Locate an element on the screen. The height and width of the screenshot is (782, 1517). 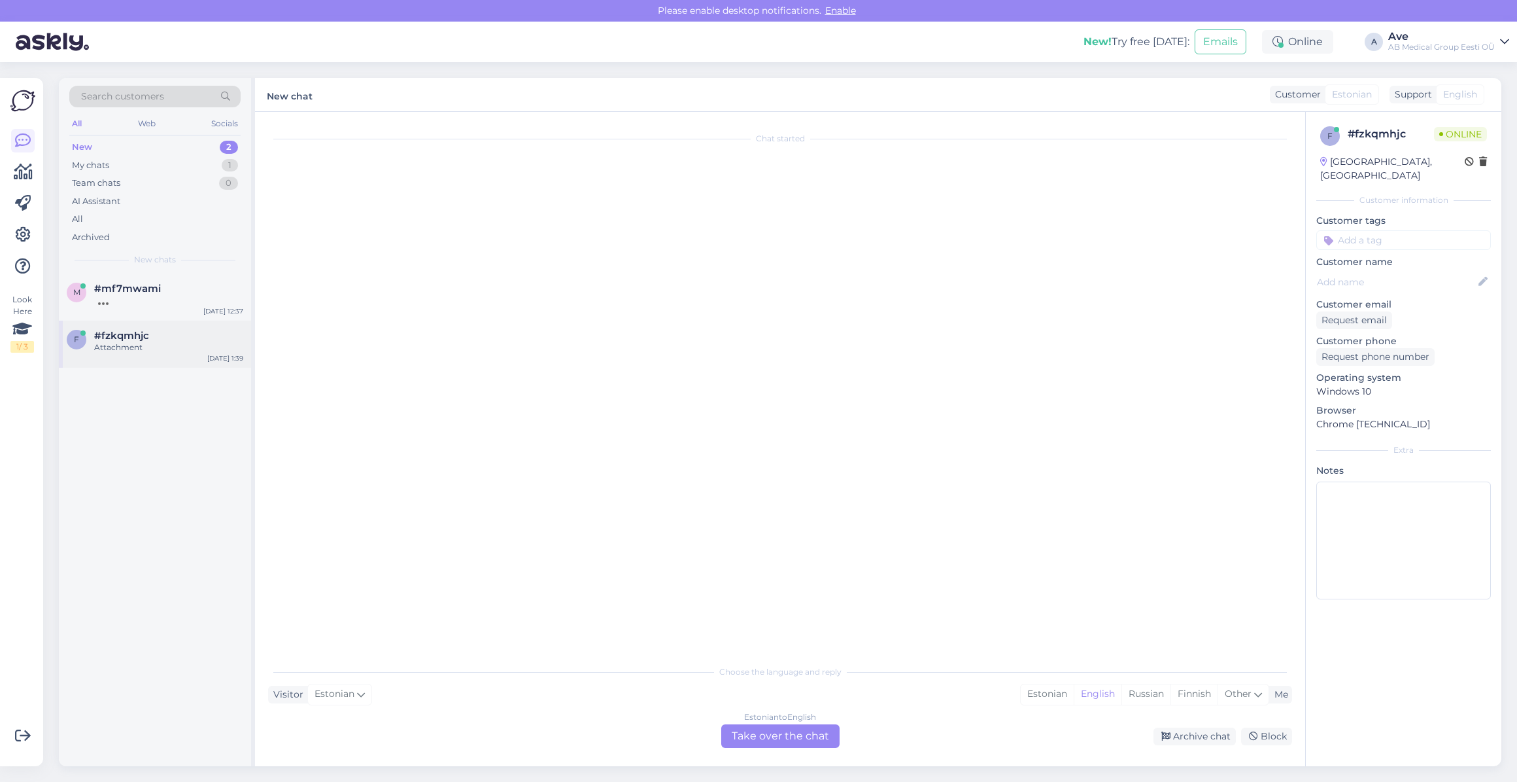
span: New chats is located at coordinates (155, 260).